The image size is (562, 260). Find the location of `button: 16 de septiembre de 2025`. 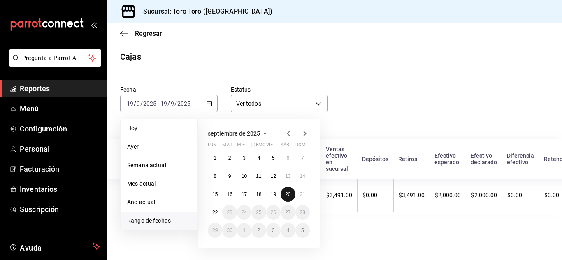

button: 16 de septiembre de 2025 is located at coordinates (229, 194).